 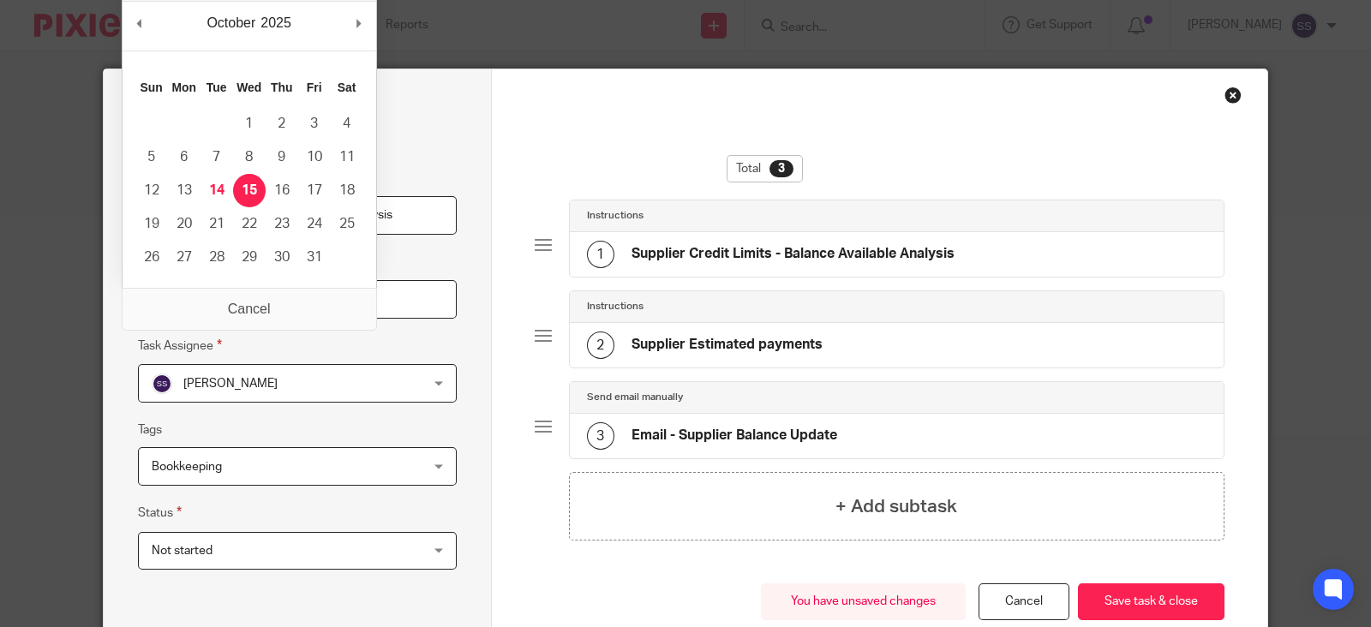 What do you see at coordinates (217, 157) in the screenshot?
I see `button: 7` at bounding box center [217, 157].